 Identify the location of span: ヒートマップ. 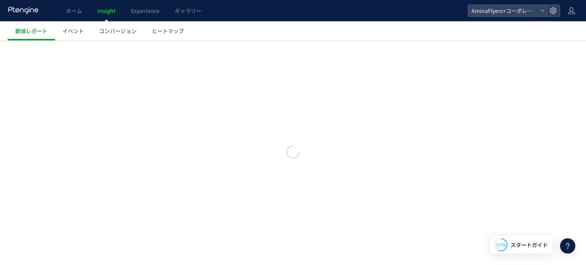
(168, 31).